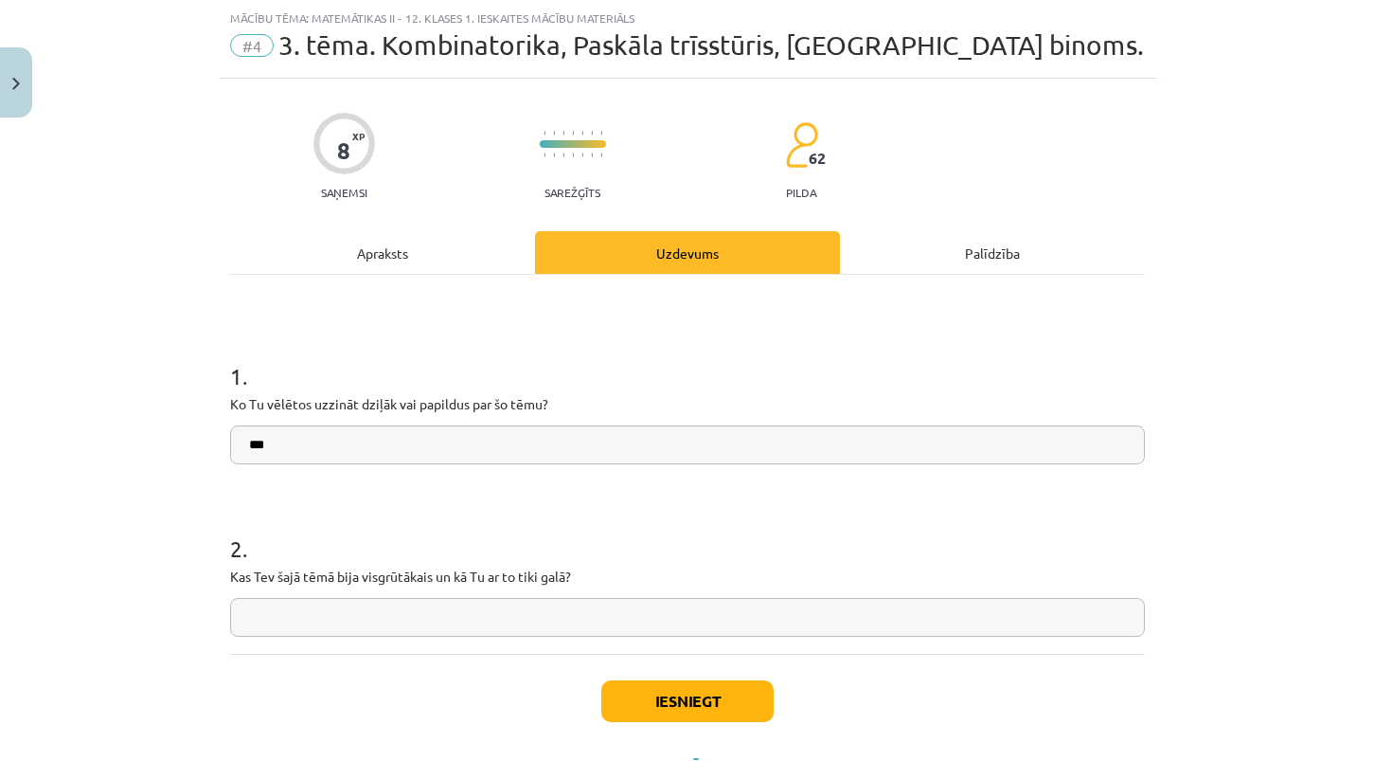 This screenshot has height=761, width=1374. I want to click on img: students-c634bb4e5e11cddfef0936a35e636f08e4e9abd3cc4e673bd6f9a4125e45ecb1.svg, so click(801, 145).